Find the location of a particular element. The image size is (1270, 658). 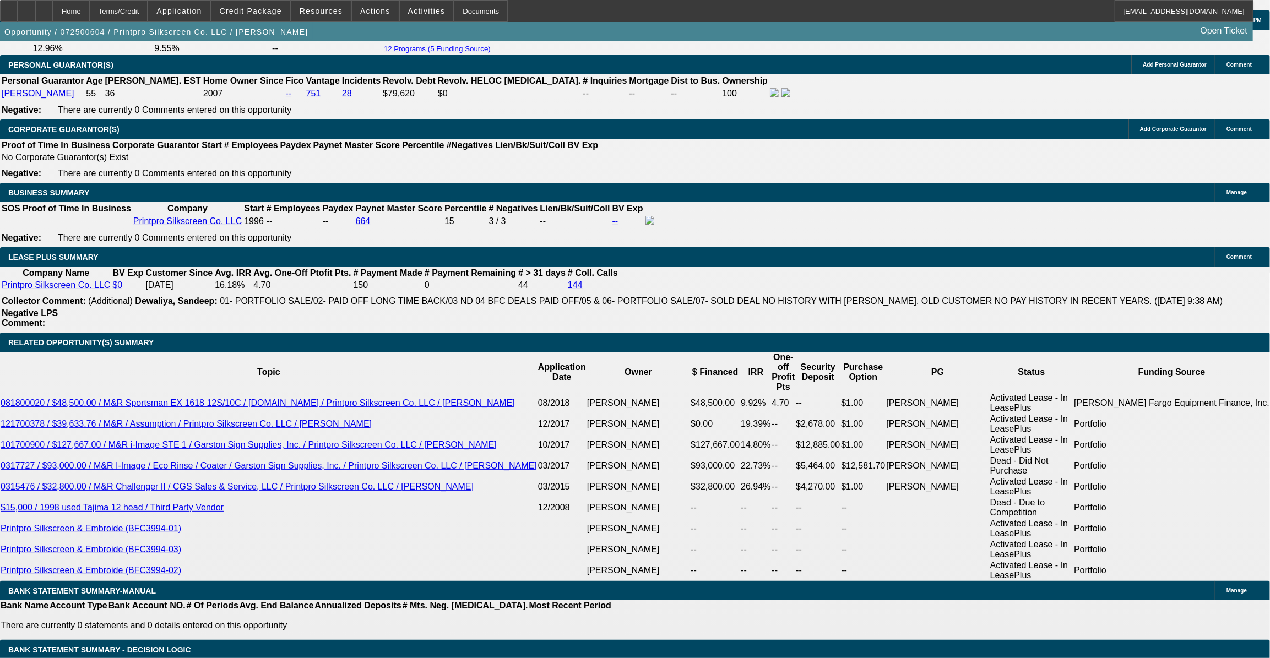

b: Company is located at coordinates (187, 208).